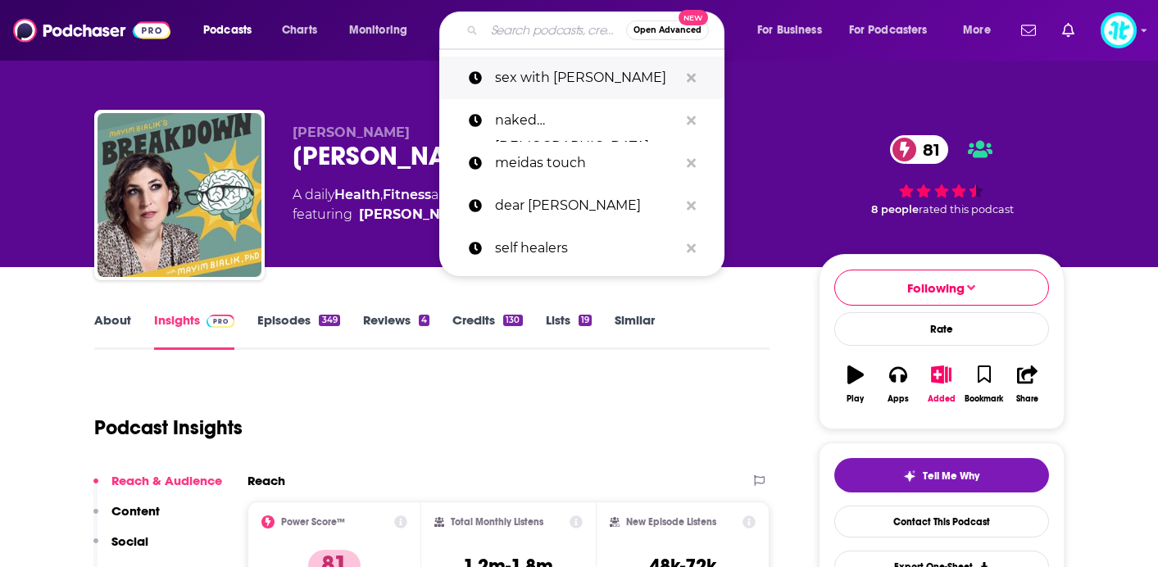 The image size is (1158, 567). I want to click on p: Social, so click(130, 541).